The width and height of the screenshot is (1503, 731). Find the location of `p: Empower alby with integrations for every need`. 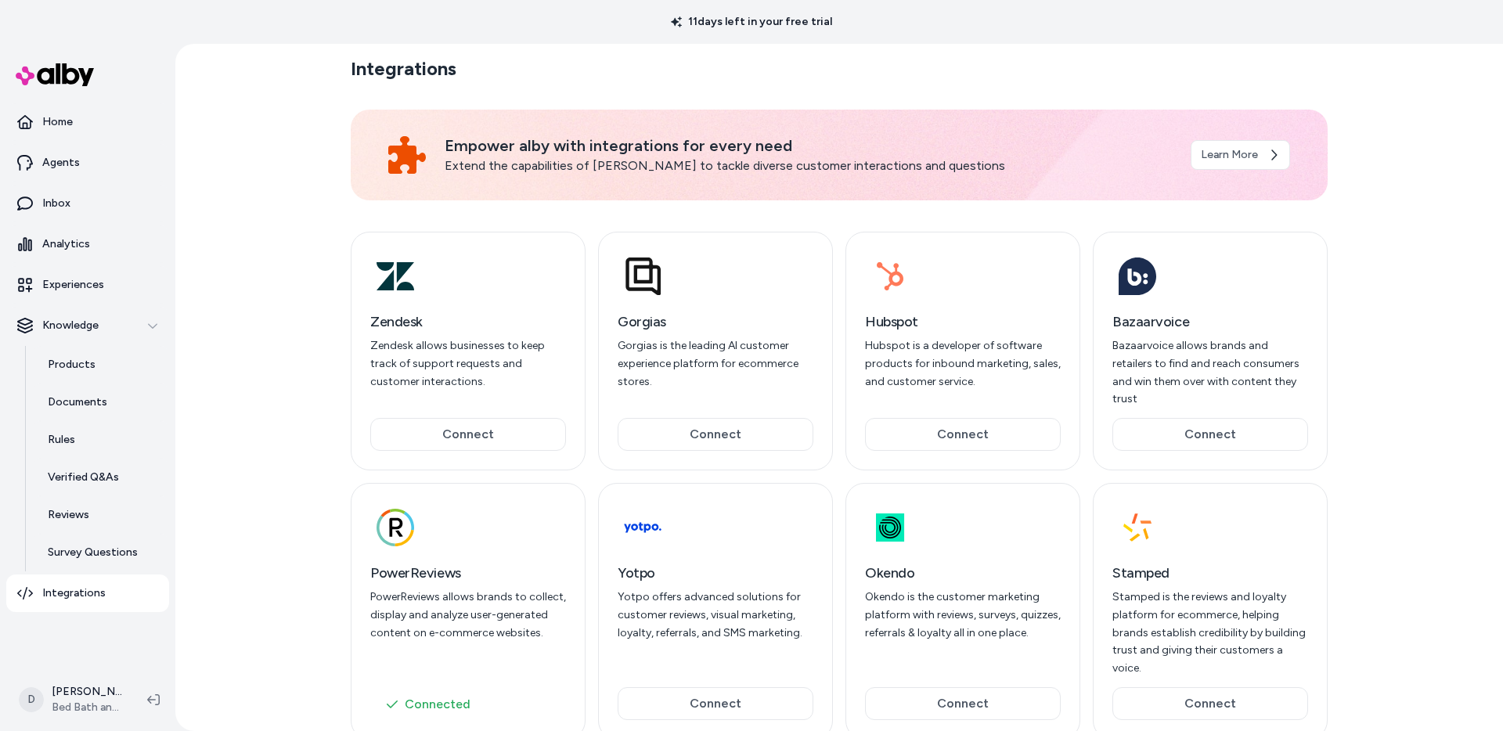

p: Empower alby with integrations for every need is located at coordinates (808, 146).